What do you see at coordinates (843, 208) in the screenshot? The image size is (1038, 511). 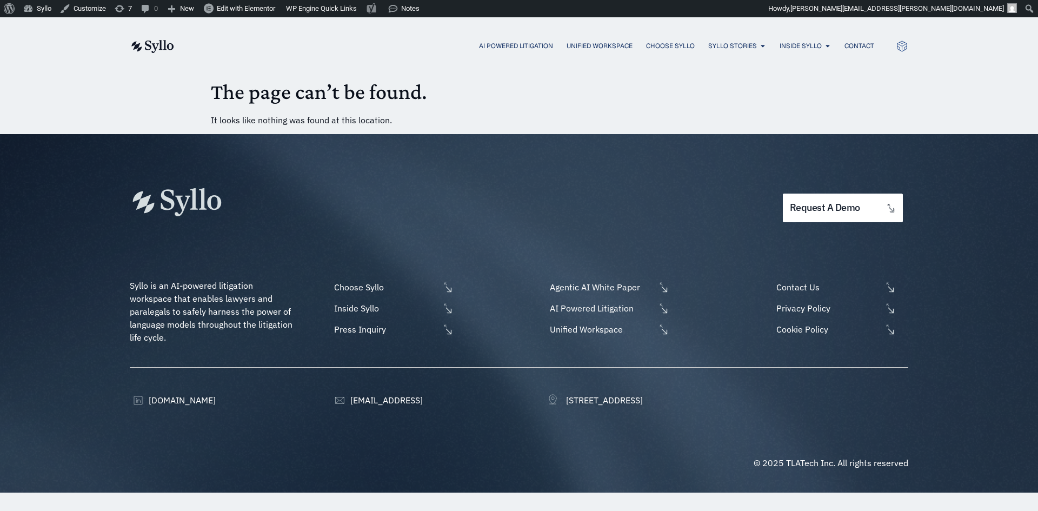 I see `a: request a demo` at bounding box center [843, 208].